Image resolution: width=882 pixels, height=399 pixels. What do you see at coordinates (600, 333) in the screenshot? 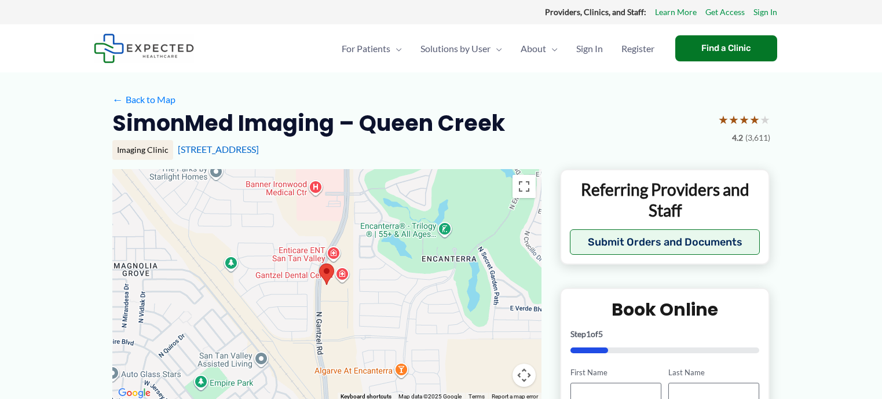
I see `span: 5` at bounding box center [600, 333].